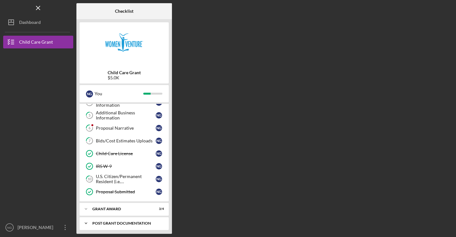  What do you see at coordinates (124, 141) in the screenshot?
I see `a: 7Bids/Cost Estimates UploadsNG` at bounding box center [124, 141].